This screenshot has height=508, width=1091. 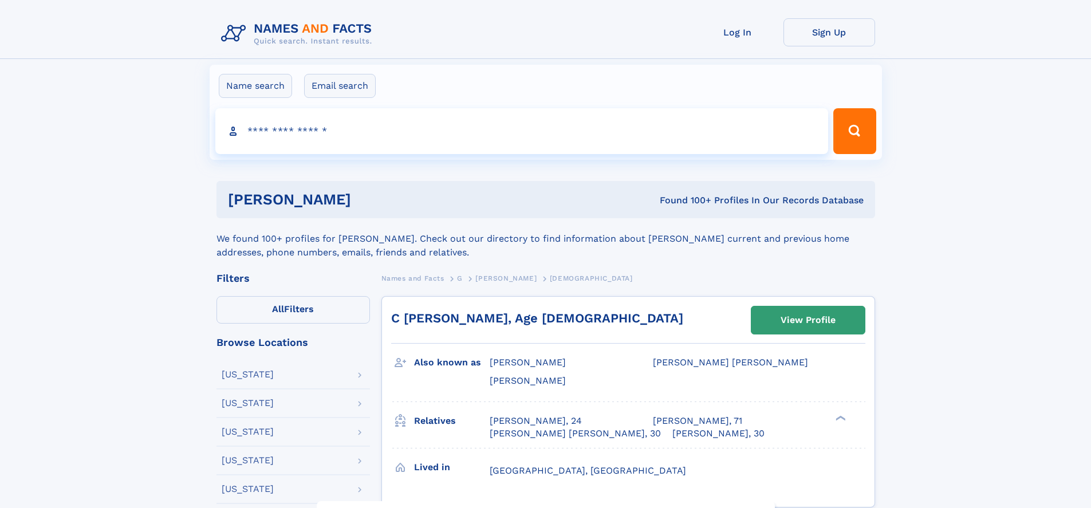 I want to click on span: All, so click(x=278, y=309).